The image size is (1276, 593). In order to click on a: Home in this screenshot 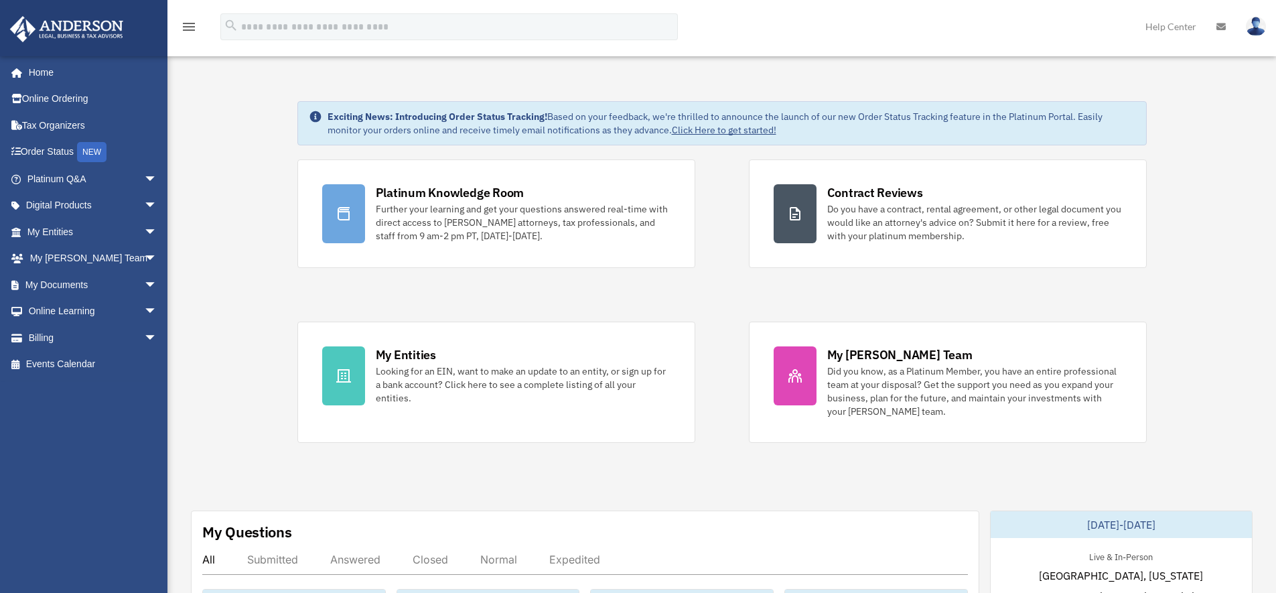, I will do `click(90, 72)`.